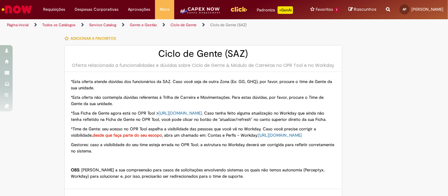 The width and height of the screenshot is (448, 196). I want to click on div: Padroniza, so click(275, 10).